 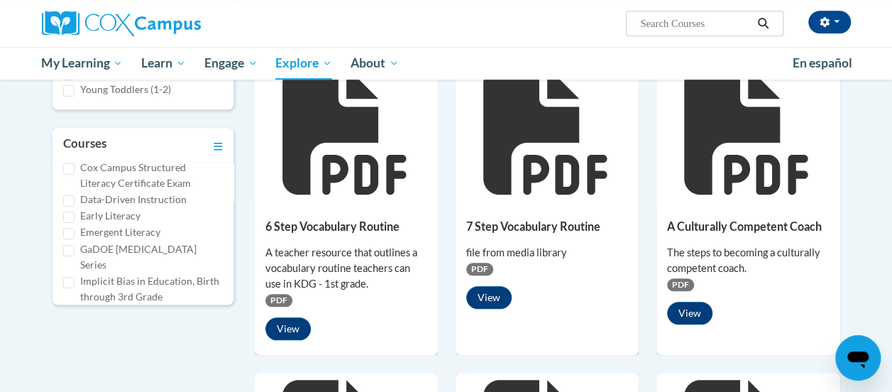 I want to click on span: En español, so click(x=822, y=62).